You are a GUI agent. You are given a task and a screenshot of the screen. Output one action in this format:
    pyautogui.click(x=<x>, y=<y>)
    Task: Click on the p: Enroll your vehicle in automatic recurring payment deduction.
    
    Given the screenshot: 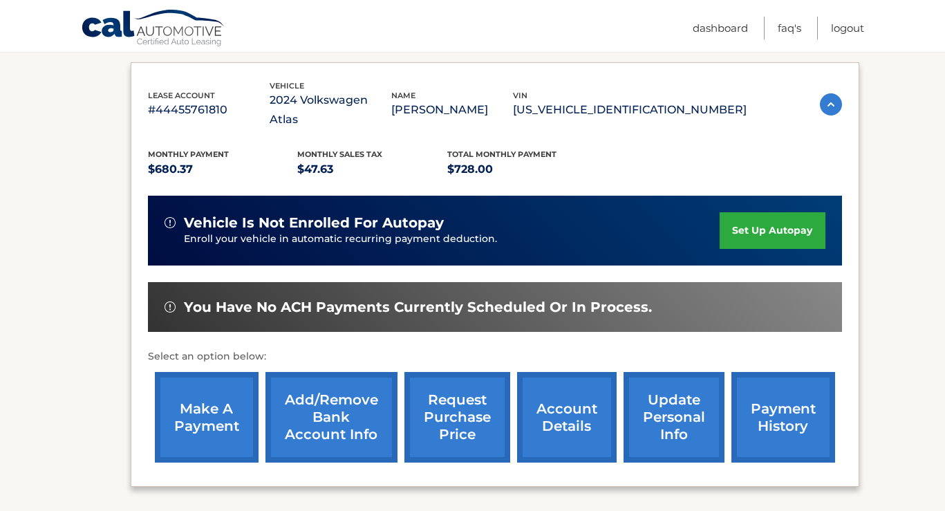 What is the action you would take?
    pyautogui.click(x=452, y=239)
    